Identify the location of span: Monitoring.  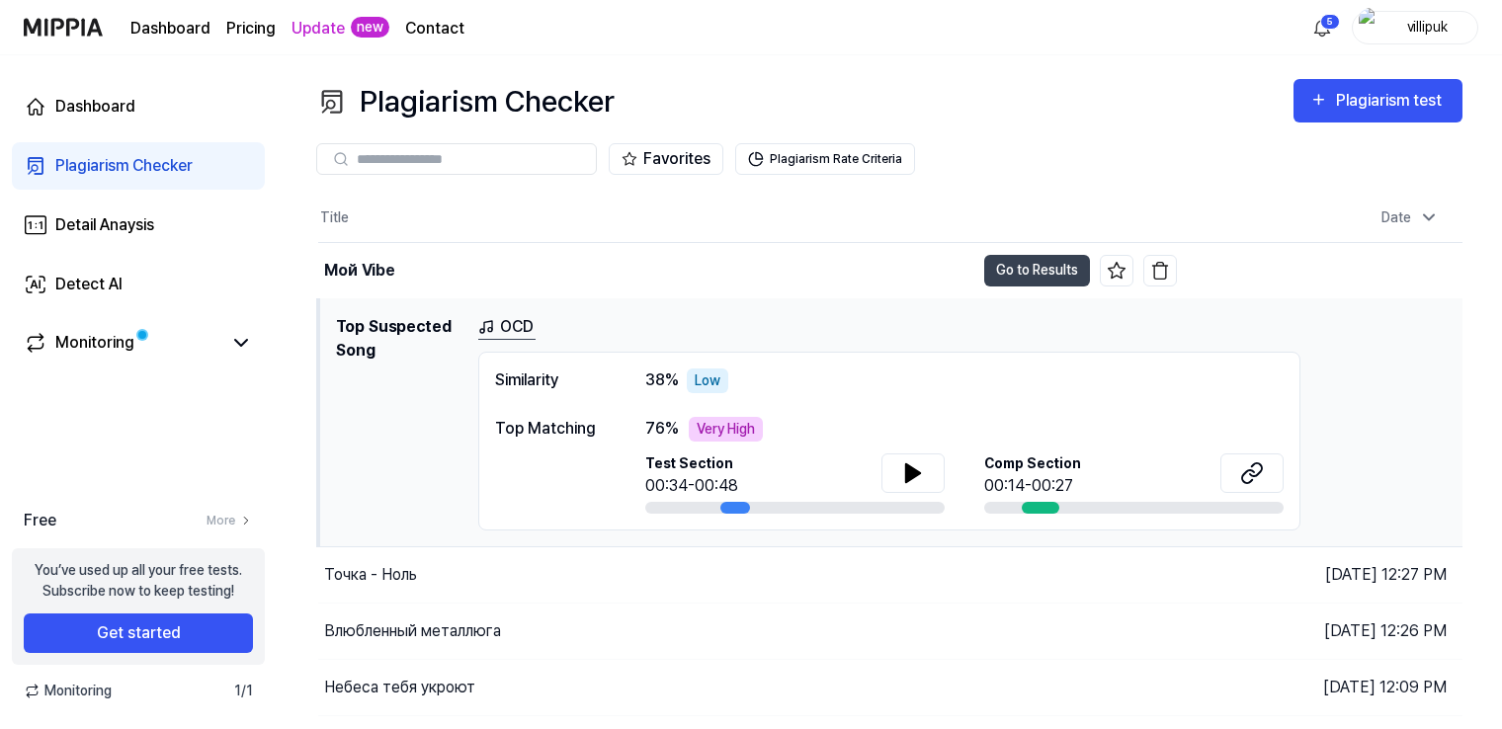
(67, 691).